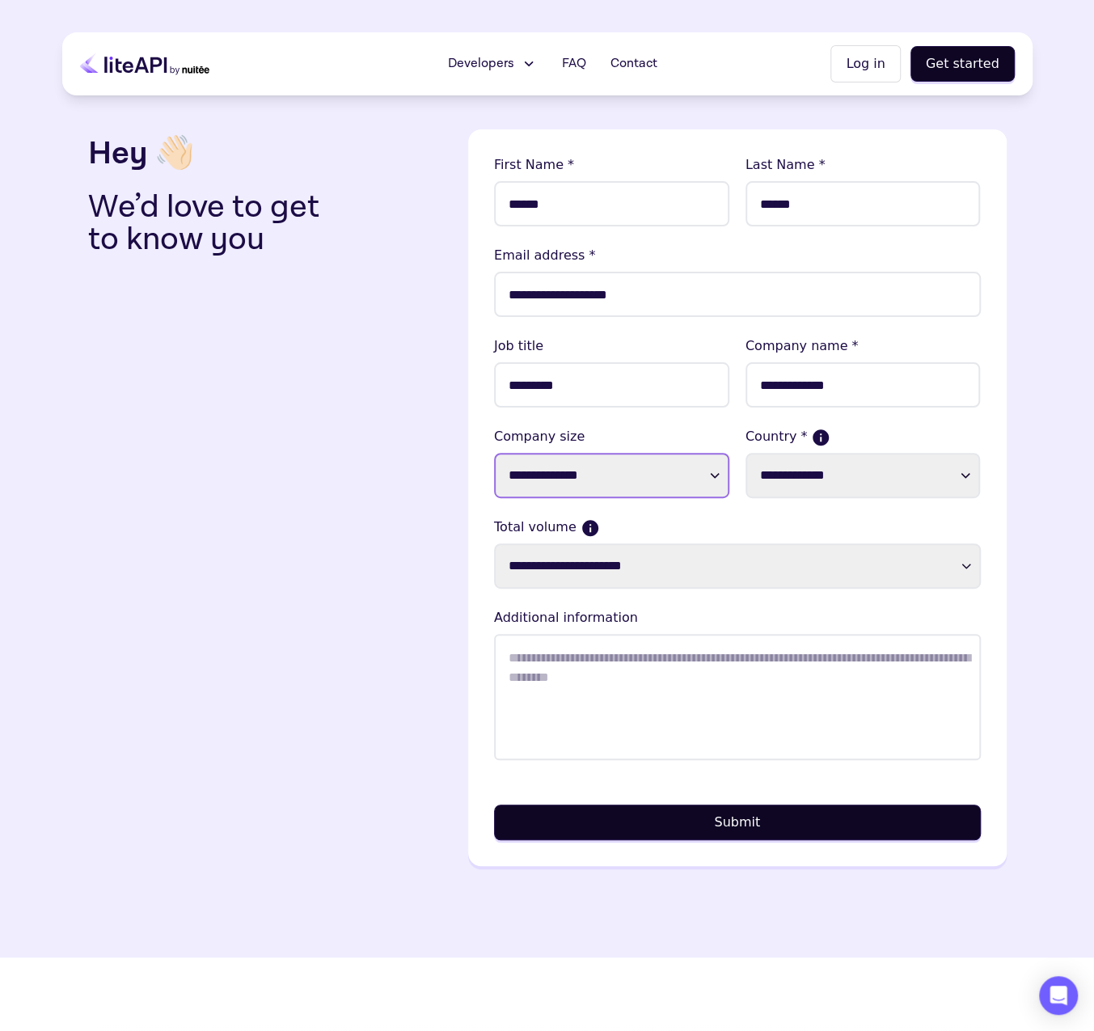 Image resolution: width=1094 pixels, height=1031 pixels. What do you see at coordinates (737, 822) in the screenshot?
I see `button: Submit` at bounding box center [737, 822].